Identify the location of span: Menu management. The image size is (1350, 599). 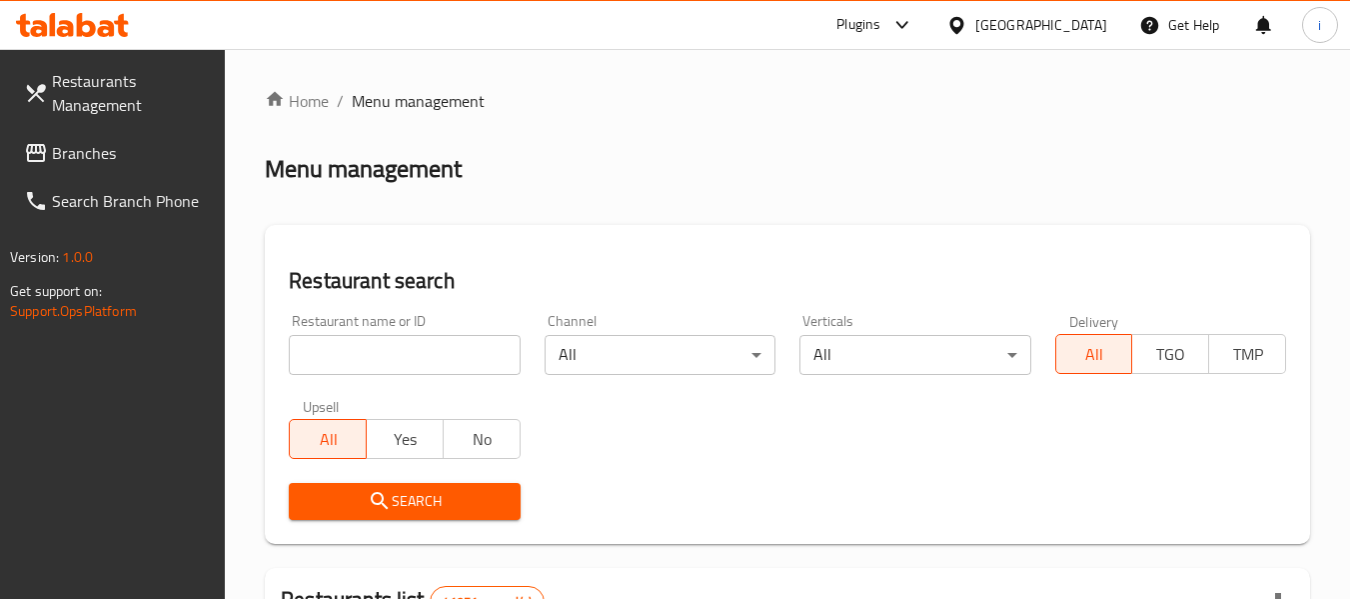
(418, 101).